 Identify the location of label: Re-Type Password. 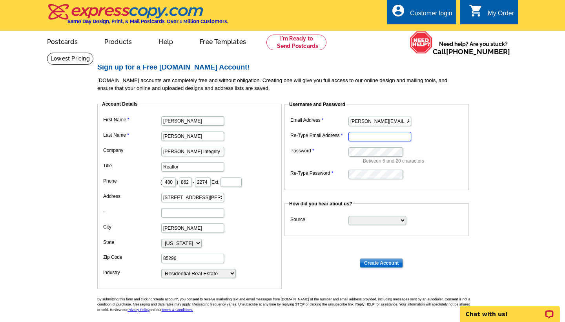
(319, 173).